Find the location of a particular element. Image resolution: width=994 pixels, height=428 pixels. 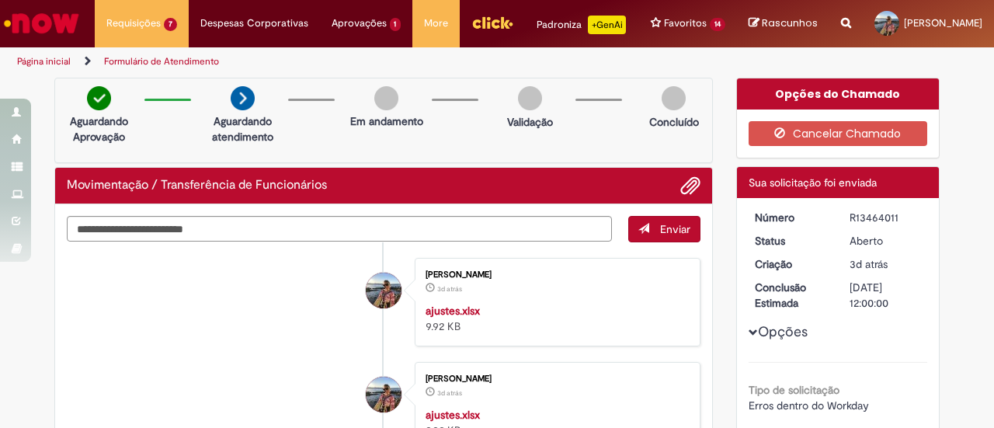

span: Requisições is located at coordinates (134, 23).